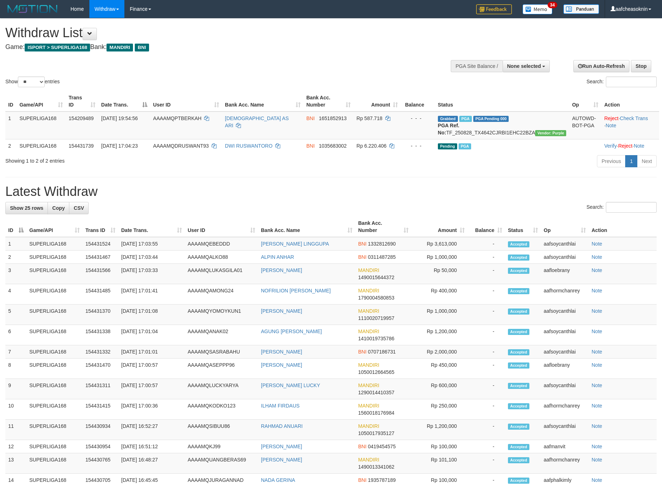 The height and width of the screenshot is (484, 662). What do you see at coordinates (440, 352) in the screenshot?
I see `td: Rp 2,000,000` at bounding box center [440, 352].